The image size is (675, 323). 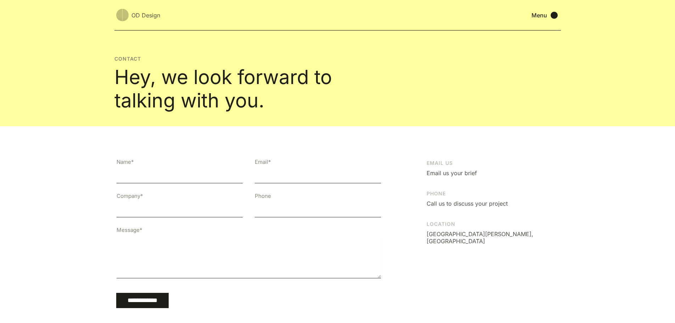 I want to click on div: Phone, so click(x=436, y=193).